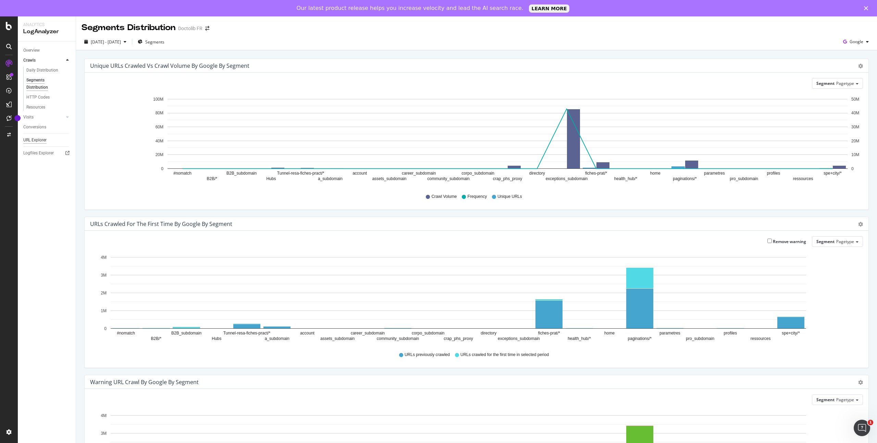 This screenshot has height=443, width=877. I want to click on text: community_subdomain, so click(448, 179).